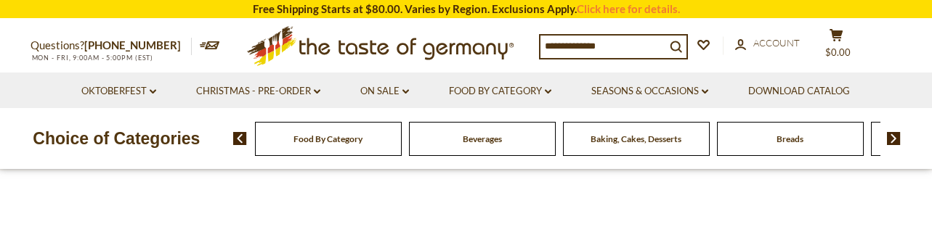  What do you see at coordinates (482, 139) in the screenshot?
I see `a: Beverages` at bounding box center [482, 139].